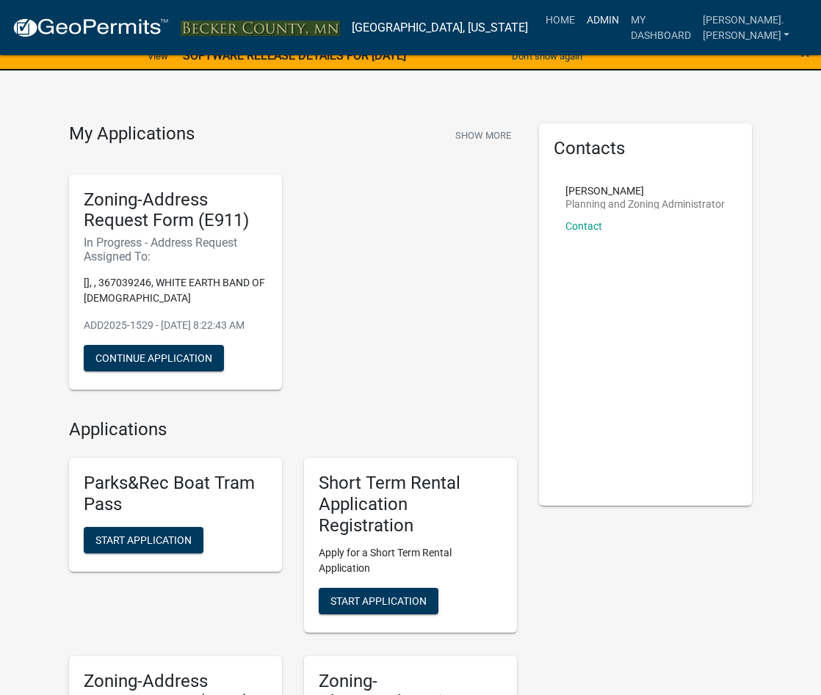  I want to click on p: Apply for a Short Term Rental Application, so click(410, 561).